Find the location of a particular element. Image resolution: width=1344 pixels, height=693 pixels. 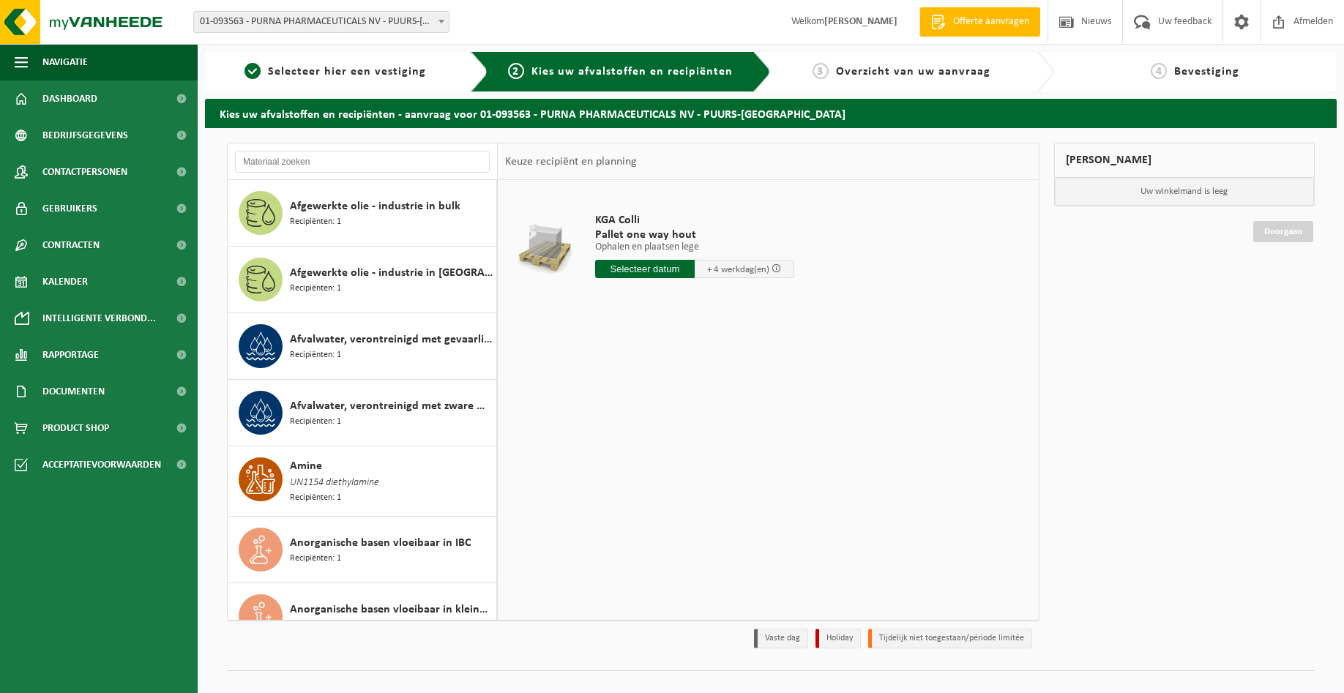

span: Contactpersonen is located at coordinates (85, 172).